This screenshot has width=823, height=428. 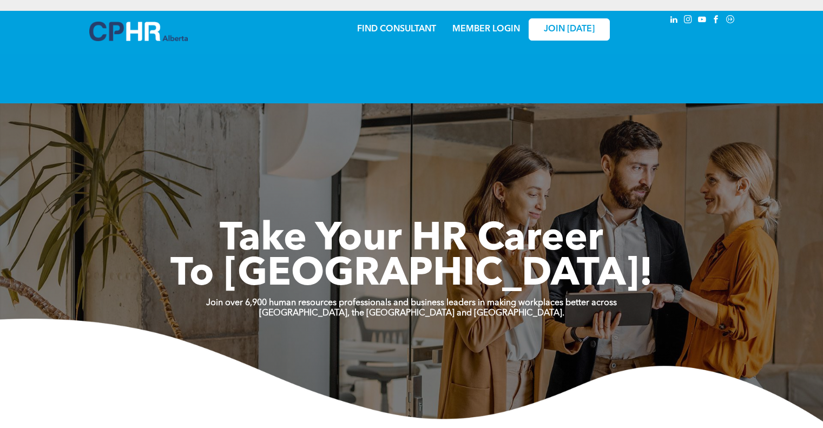 I want to click on span: Take Your HR Career, so click(x=411, y=240).